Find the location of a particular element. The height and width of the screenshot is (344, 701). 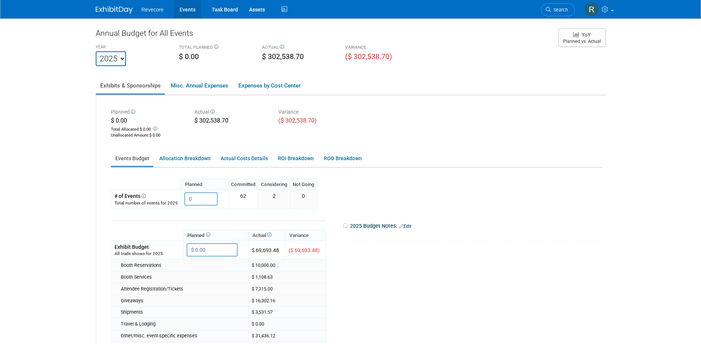

a: Edit is located at coordinates (405, 227).